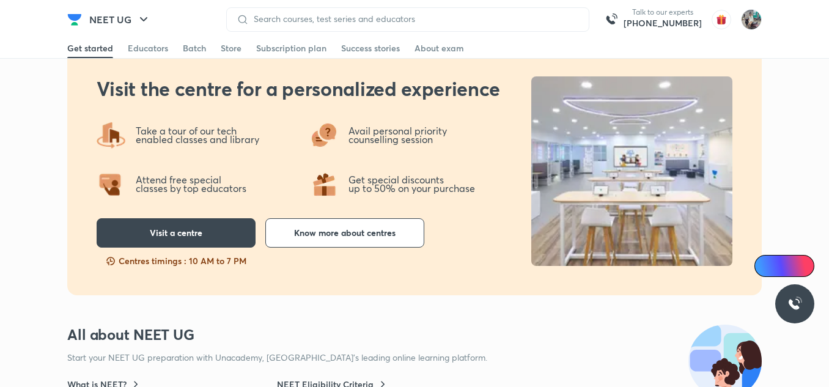 The width and height of the screenshot is (829, 387). What do you see at coordinates (75, 20) in the screenshot?
I see `img: Company Logo` at bounding box center [75, 20].